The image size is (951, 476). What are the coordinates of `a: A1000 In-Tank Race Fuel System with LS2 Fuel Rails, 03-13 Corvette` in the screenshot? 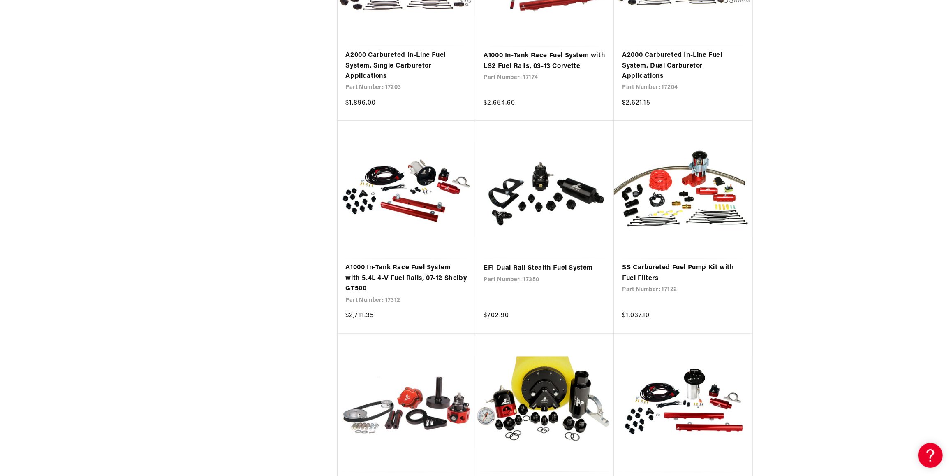 It's located at (545, 61).